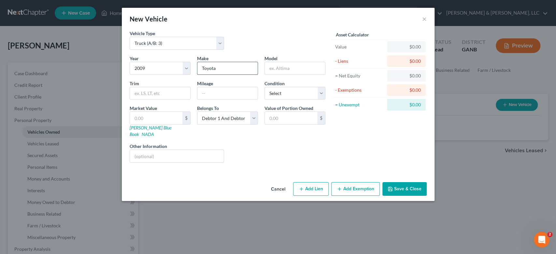 This screenshot has width=556, height=254. Describe the element at coordinates (359, 105) in the screenshot. I see `div: = Unexempt` at that location.